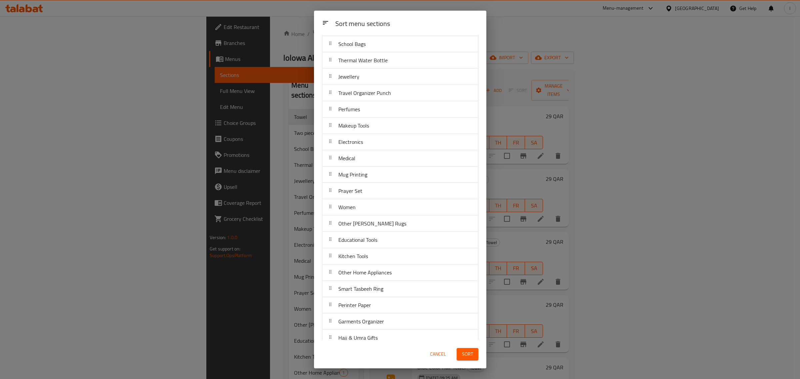 This screenshot has width=800, height=379. Describe the element at coordinates (351, 142) in the screenshot. I see `span: Electronics` at that location.